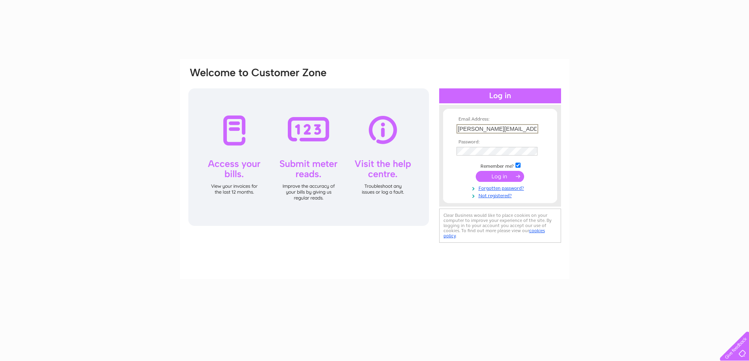 The image size is (749, 361). Describe the element at coordinates (501, 188) in the screenshot. I see `a: Forgotten password?` at that location.